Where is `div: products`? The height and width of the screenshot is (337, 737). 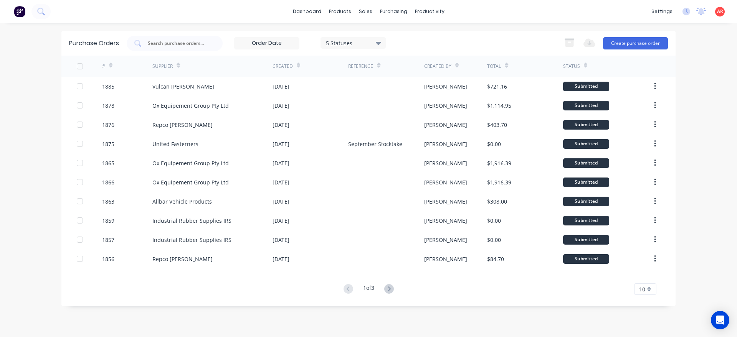 div: products is located at coordinates (340, 12).